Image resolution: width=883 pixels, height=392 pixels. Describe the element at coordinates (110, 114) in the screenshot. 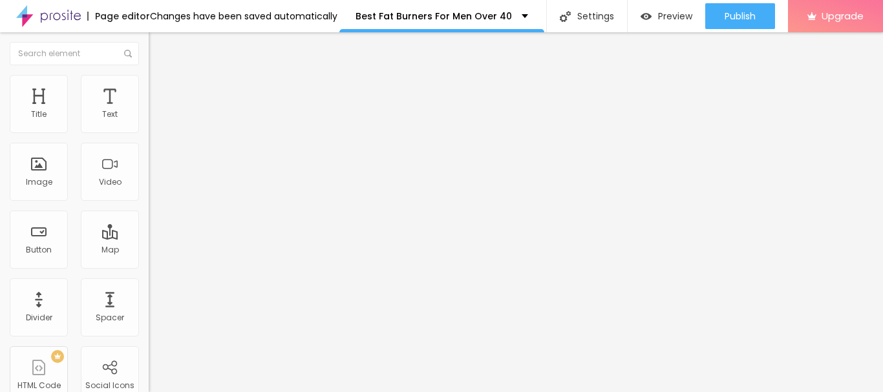

I see `div: Text` at that location.